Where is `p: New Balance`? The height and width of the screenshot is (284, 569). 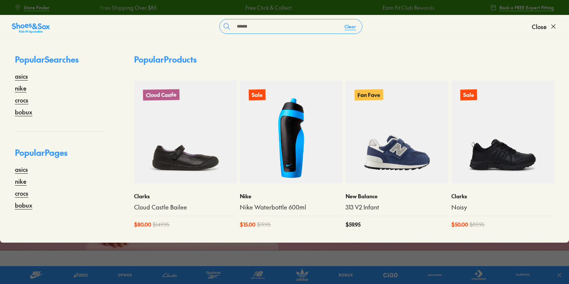 p: New Balance is located at coordinates (397, 196).